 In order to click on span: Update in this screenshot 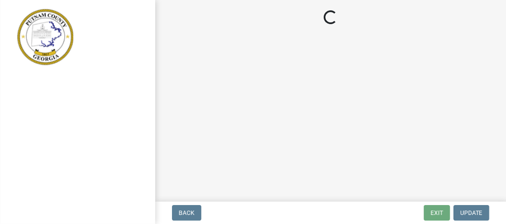, I will do `click(471, 213)`.